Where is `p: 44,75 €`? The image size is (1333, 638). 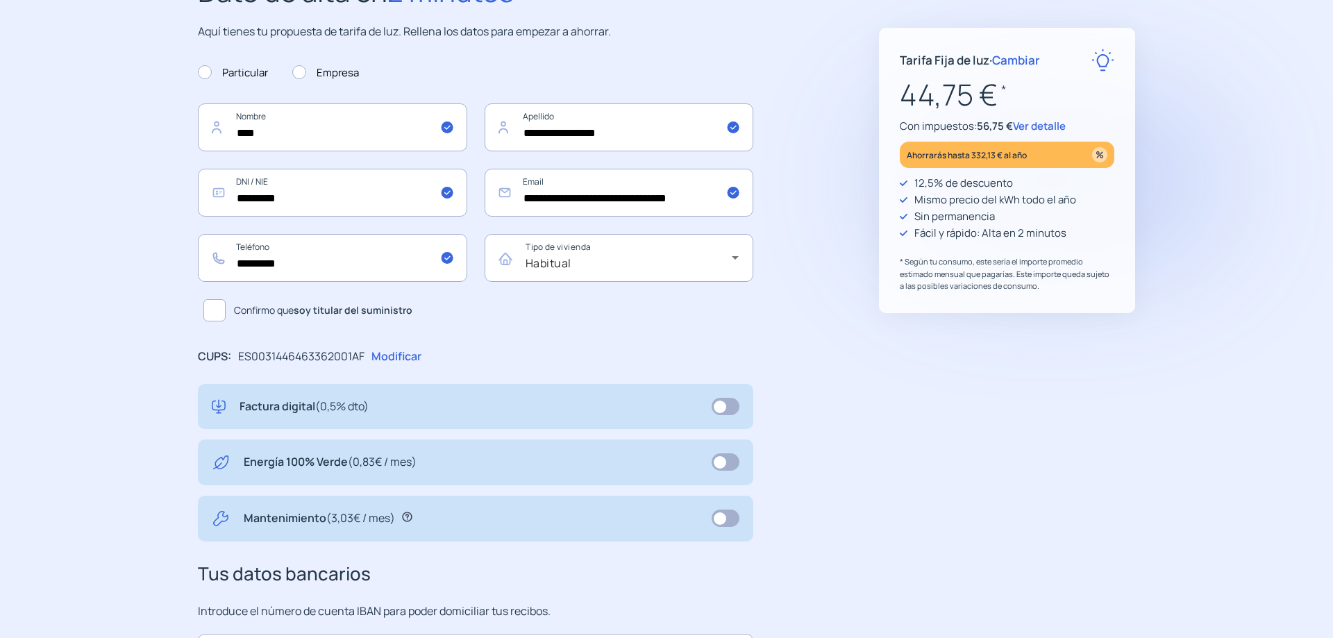
p: 44,75 € is located at coordinates (1007, 94).